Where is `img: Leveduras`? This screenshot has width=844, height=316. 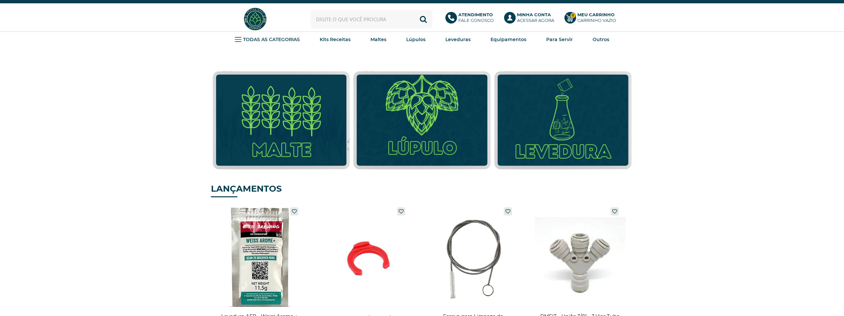
img: Leveduras is located at coordinates (563, 120).